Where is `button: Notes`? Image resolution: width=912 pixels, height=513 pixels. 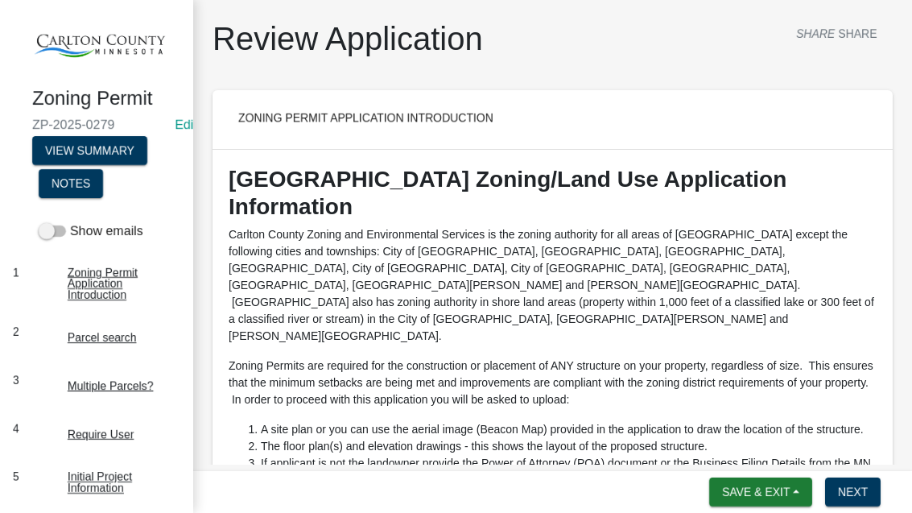 button: Notes is located at coordinates (71, 183).